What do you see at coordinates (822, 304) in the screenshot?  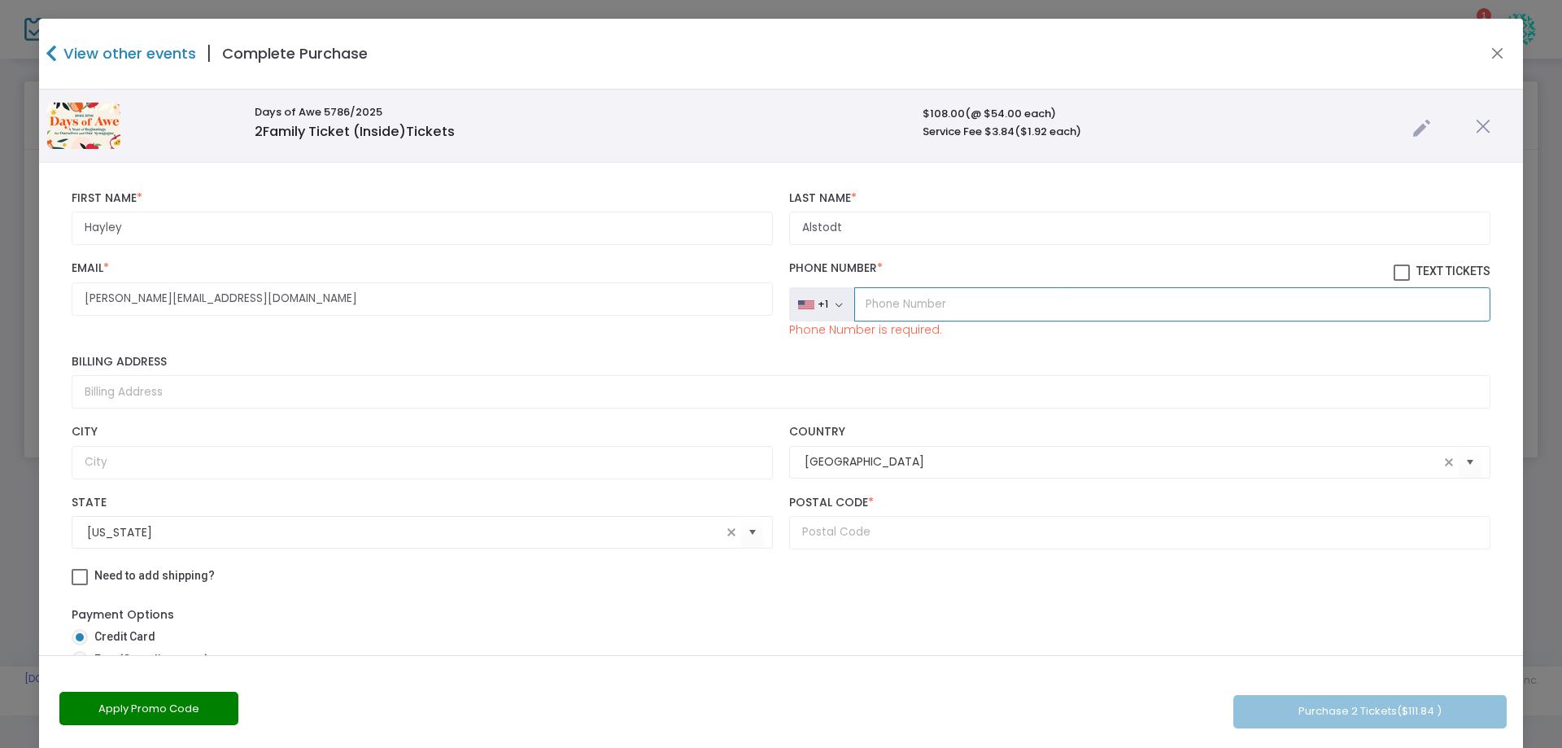 I see `button: +1` at bounding box center [822, 304].